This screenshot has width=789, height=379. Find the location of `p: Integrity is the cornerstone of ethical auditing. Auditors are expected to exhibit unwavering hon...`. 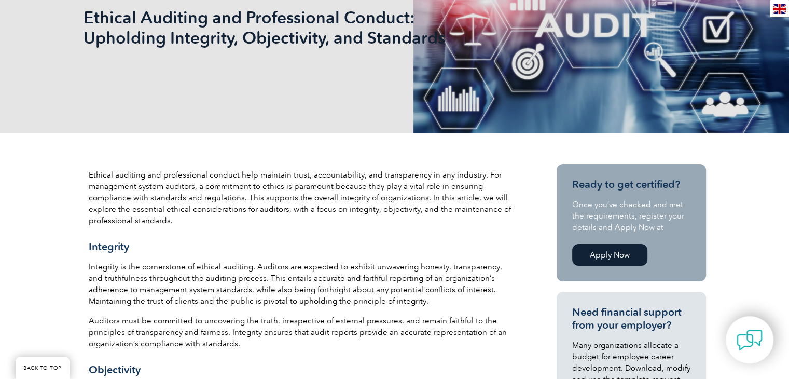

p: Integrity is the cornerstone of ethical auditing. Auditors are expected to exhibit unwavering hon... is located at coordinates (301, 284).